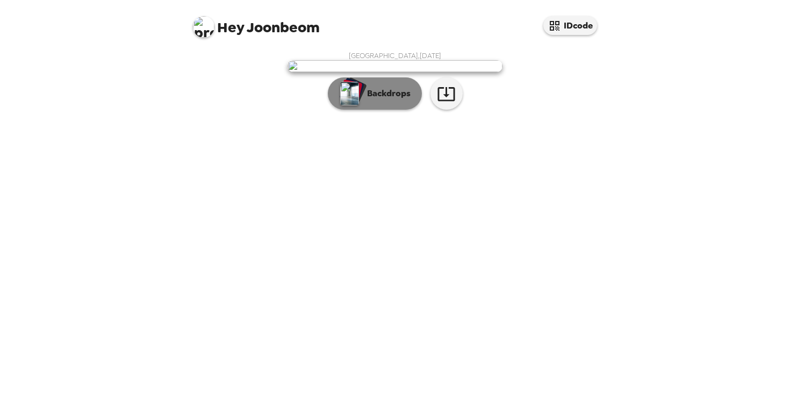 This screenshot has width=790, height=400. What do you see at coordinates (395, 66) in the screenshot?
I see `img: user` at bounding box center [395, 66].